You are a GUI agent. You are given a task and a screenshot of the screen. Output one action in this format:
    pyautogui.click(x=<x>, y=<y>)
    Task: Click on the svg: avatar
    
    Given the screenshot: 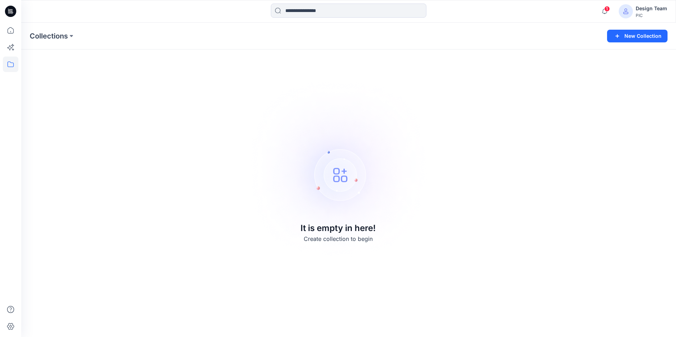 What is the action you would take?
    pyautogui.click(x=626, y=11)
    